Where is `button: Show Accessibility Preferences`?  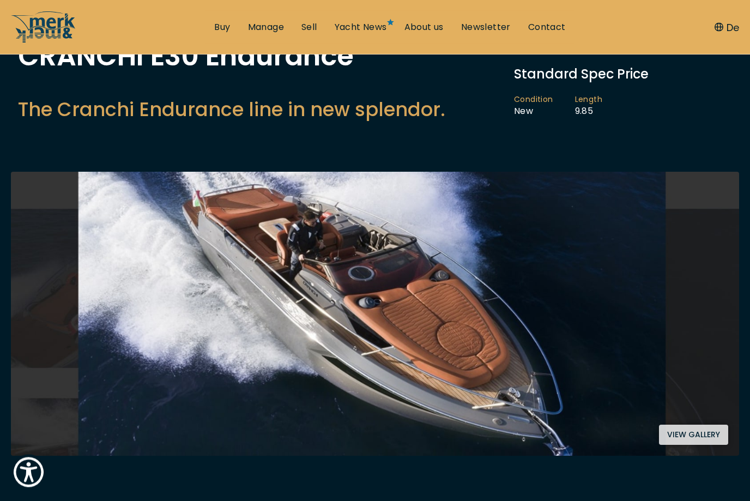 button: Show Accessibility Preferences is located at coordinates (28, 472).